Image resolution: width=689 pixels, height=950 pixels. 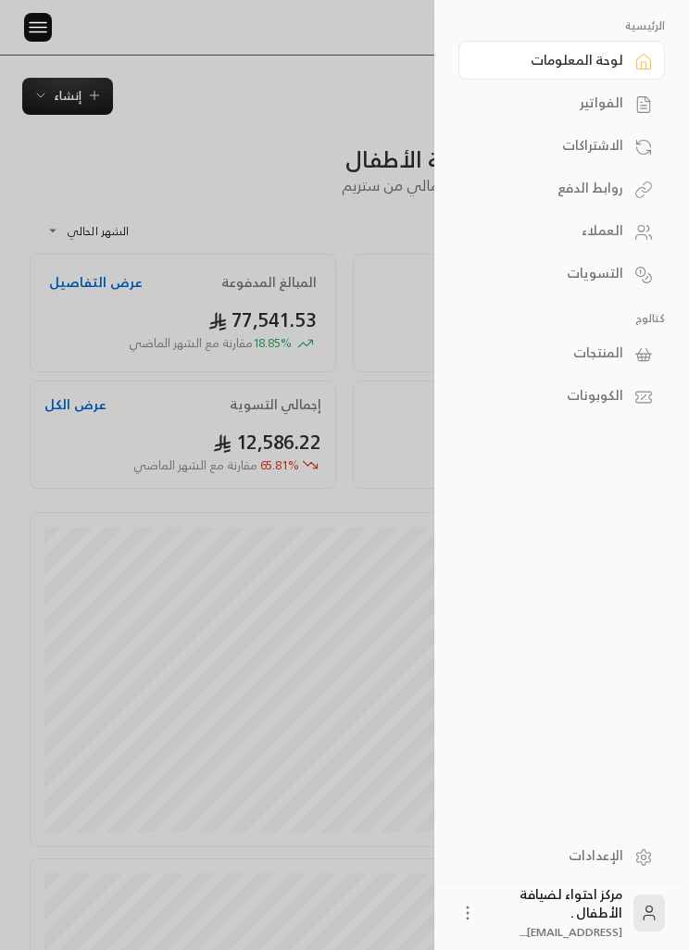 I want to click on a: الكوبونات, so click(x=561, y=395).